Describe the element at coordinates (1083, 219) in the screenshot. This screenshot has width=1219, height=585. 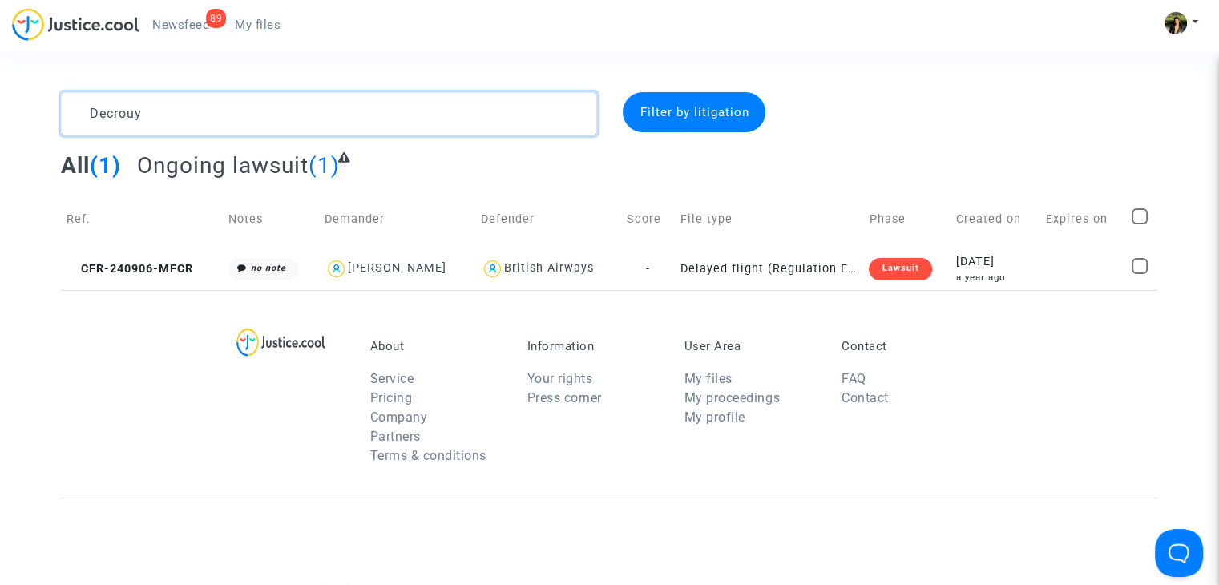
I see `td: Expires on` at that location.